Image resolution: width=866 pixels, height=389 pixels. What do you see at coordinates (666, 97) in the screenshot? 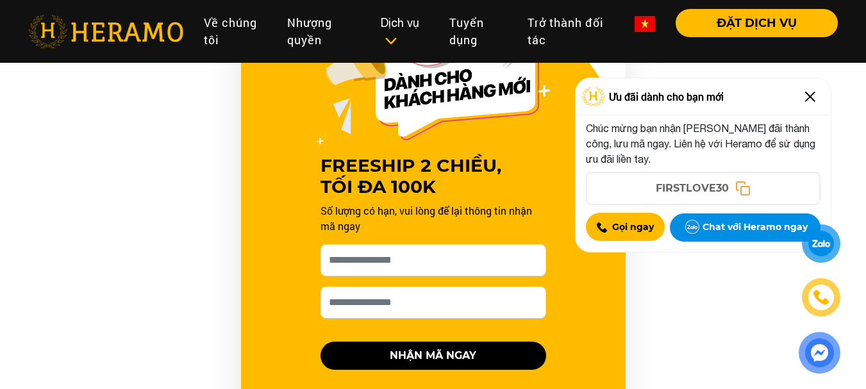
I see `span: Ưu đãi dành cho bạn mới` at bounding box center [666, 97].